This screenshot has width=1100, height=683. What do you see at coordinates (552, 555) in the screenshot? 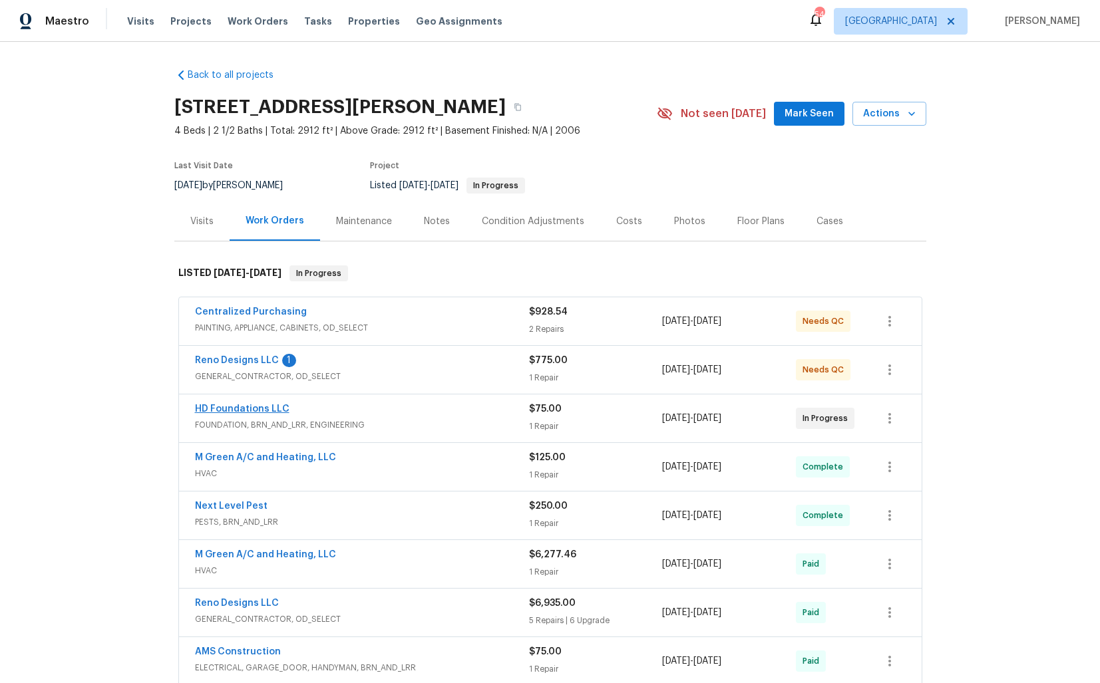
I see `span: $6,277.46` at bounding box center [552, 555].